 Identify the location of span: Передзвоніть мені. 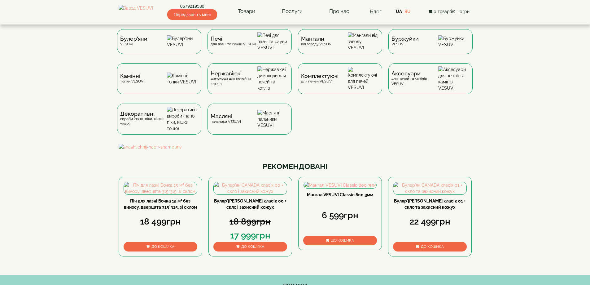
(192, 15).